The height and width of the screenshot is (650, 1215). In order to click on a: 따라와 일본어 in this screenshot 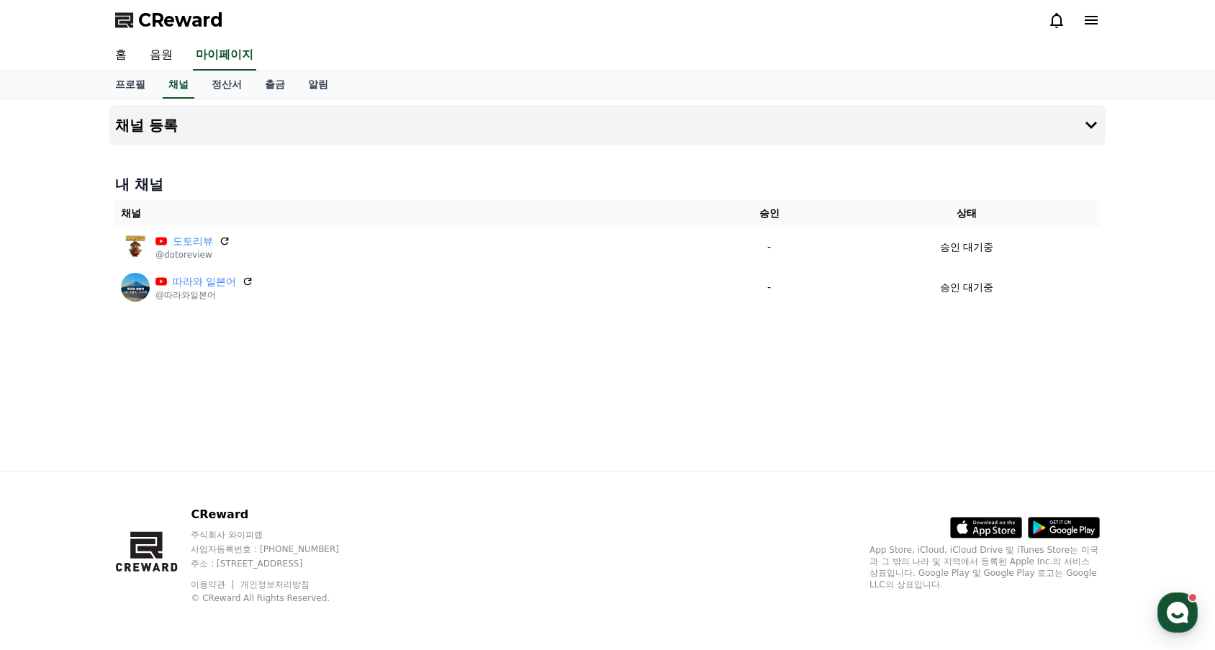, I will do `click(204, 281)`.